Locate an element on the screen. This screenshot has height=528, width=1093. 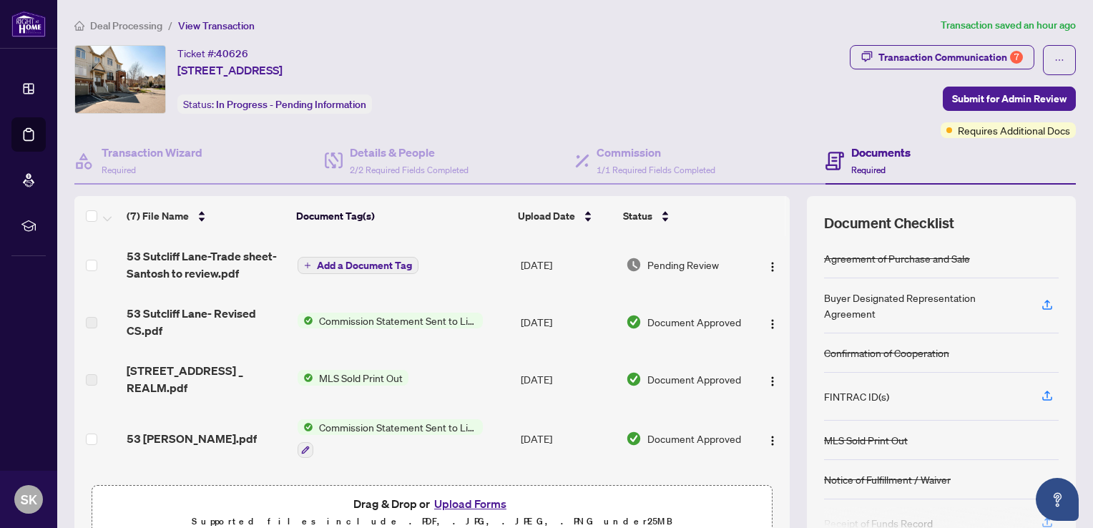
span: plus is located at coordinates (308, 265).